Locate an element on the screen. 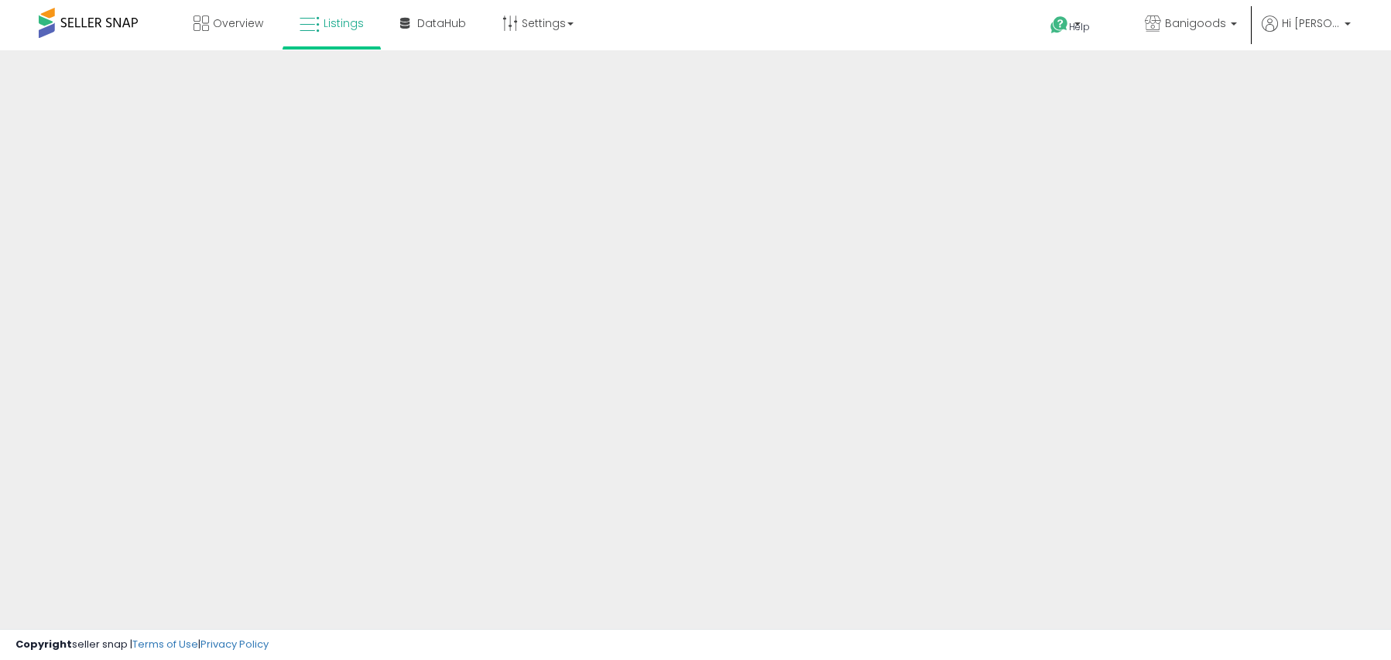  div: seller snap | | is located at coordinates (142, 645).